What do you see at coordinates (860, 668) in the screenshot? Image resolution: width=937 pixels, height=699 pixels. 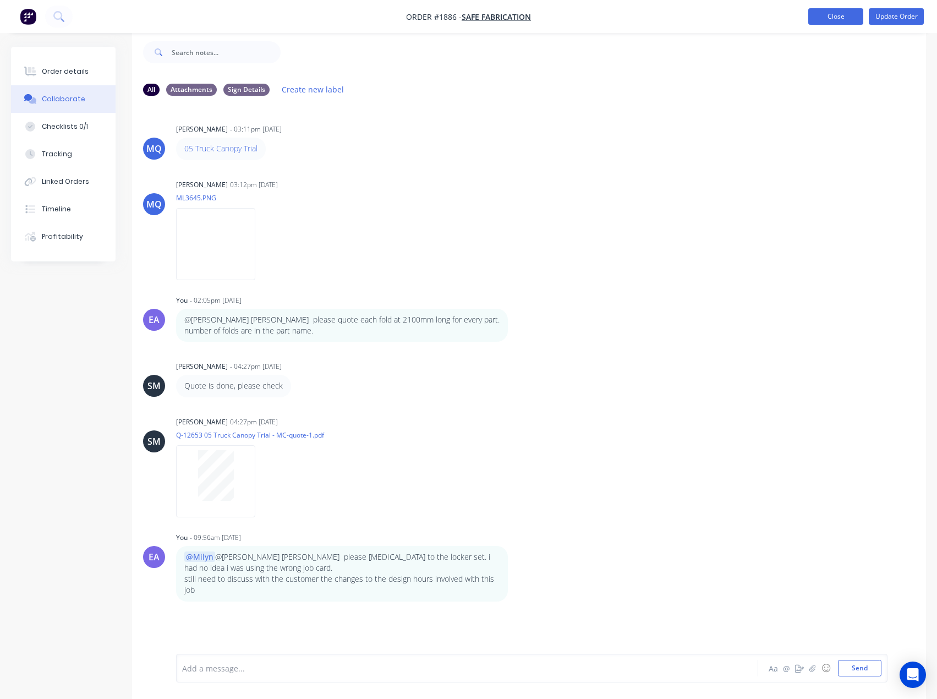 I see `button: Send` at bounding box center [860, 668].